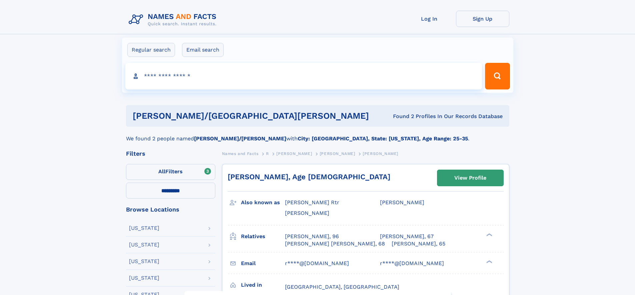  What do you see at coordinates (240, 154) in the screenshot?
I see `a: Names and Facts` at bounding box center [240, 154].